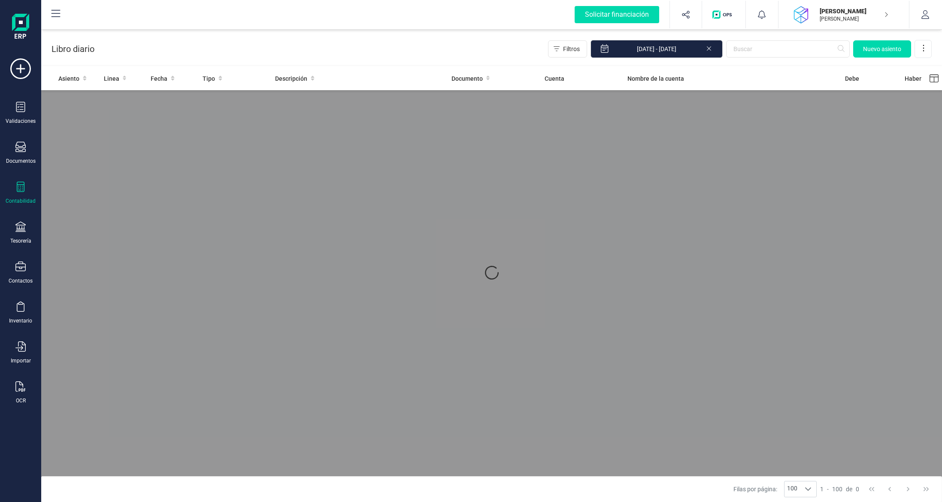 The height and width of the screenshot is (502, 942). Describe the element at coordinates (21, 27) in the screenshot. I see `img: Logo Finanedi` at that location.